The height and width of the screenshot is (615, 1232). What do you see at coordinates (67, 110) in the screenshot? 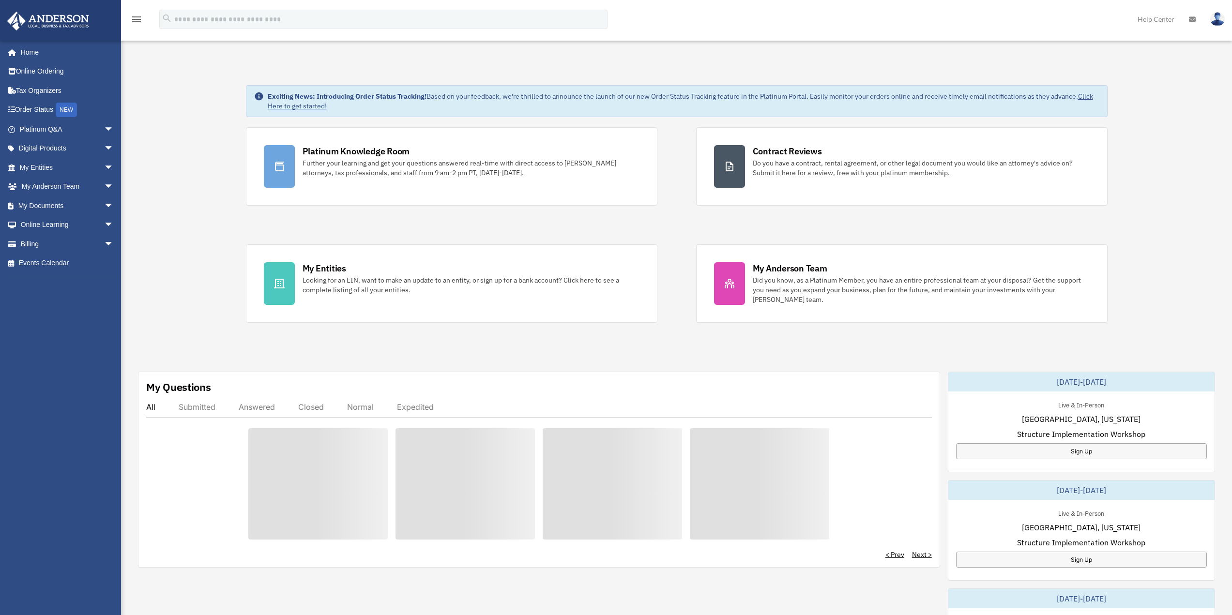
I see `a: Order StatusNEW` at bounding box center [67, 110].